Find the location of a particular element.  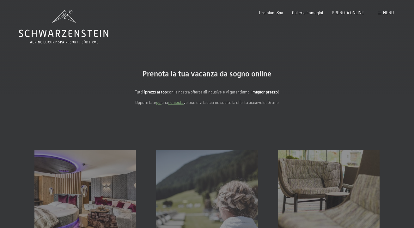

span: Galleria immagini is located at coordinates (308, 13).